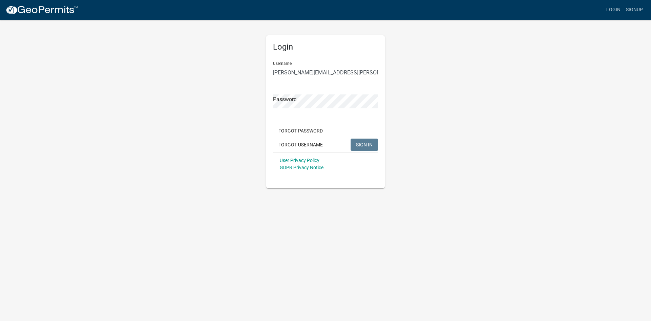 The height and width of the screenshot is (321, 651). I want to click on button: Forgot Password, so click(301, 131).